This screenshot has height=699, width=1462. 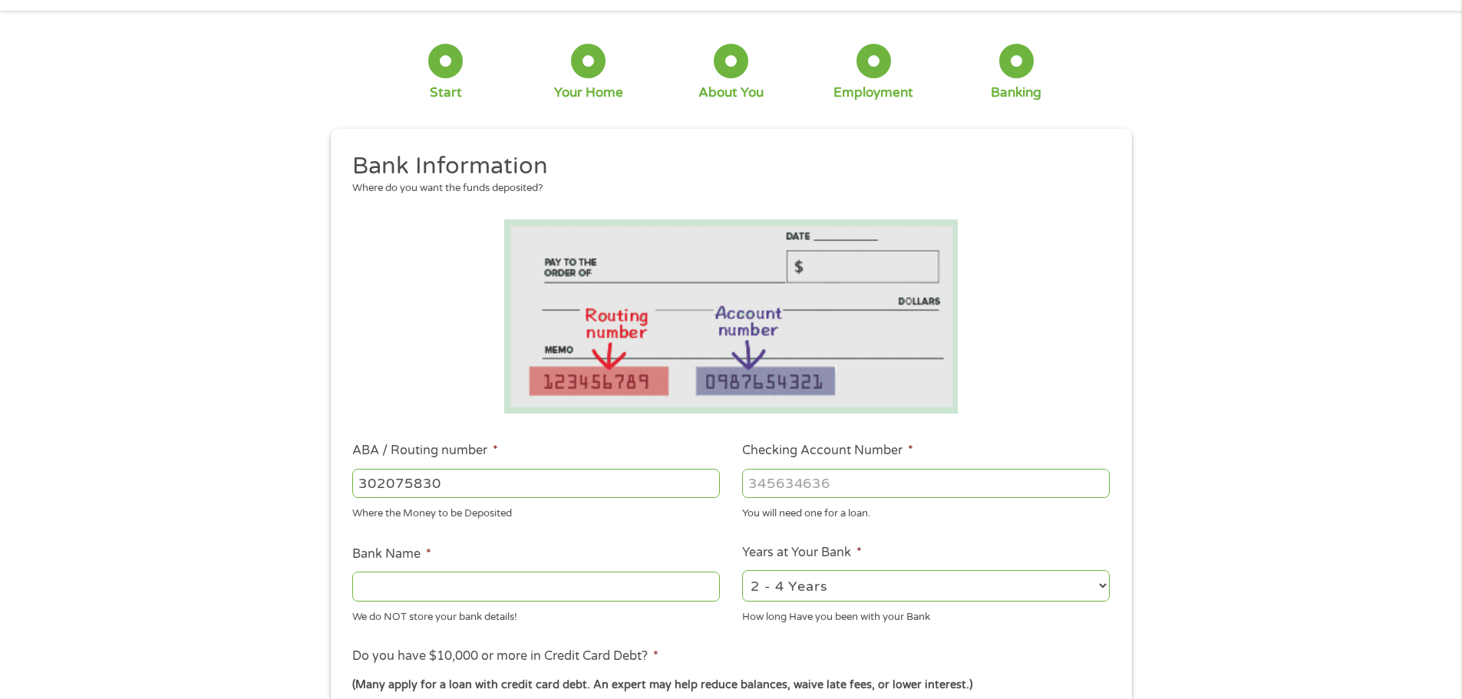 What do you see at coordinates (446, 93) in the screenshot?
I see `div: Start` at bounding box center [446, 93].